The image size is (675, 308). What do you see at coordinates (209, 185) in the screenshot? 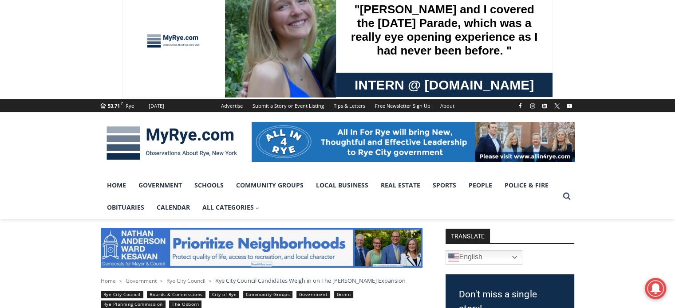
I see `a: Schools` at bounding box center [209, 185].